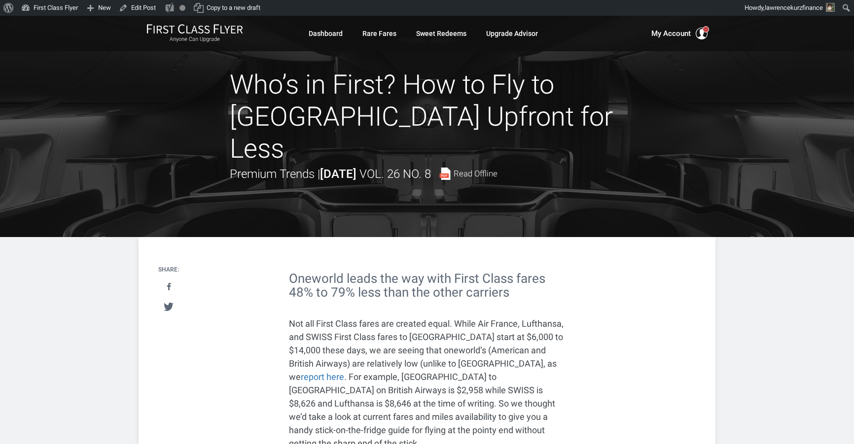 The width and height of the screenshot is (854, 444). I want to click on small: Anyone Can Upgrade, so click(195, 39).